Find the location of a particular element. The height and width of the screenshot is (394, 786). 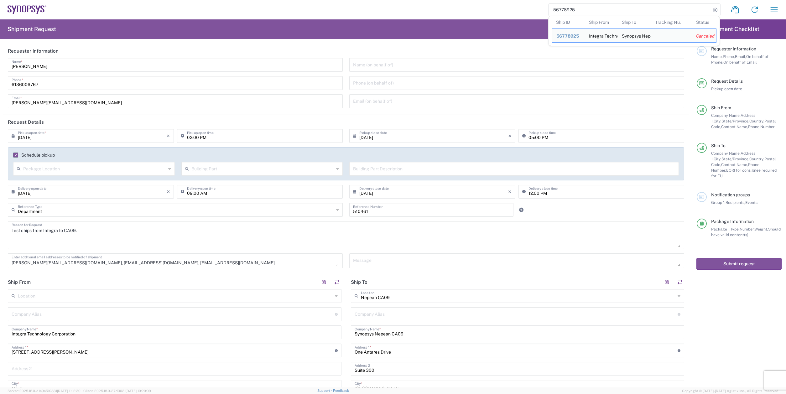

span: Name, is located at coordinates (717, 56).